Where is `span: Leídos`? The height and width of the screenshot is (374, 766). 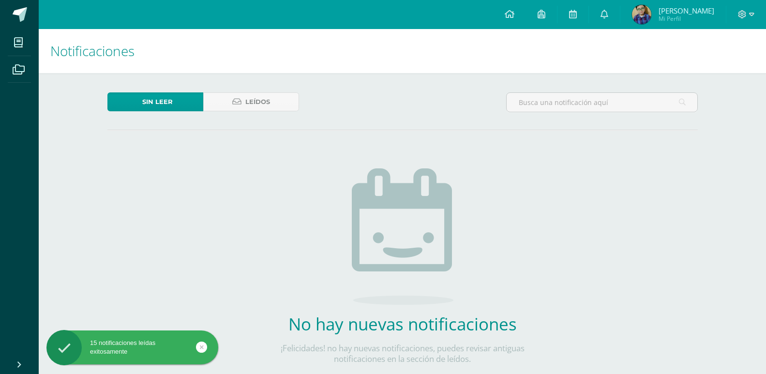
span: Leídos is located at coordinates (257, 102).